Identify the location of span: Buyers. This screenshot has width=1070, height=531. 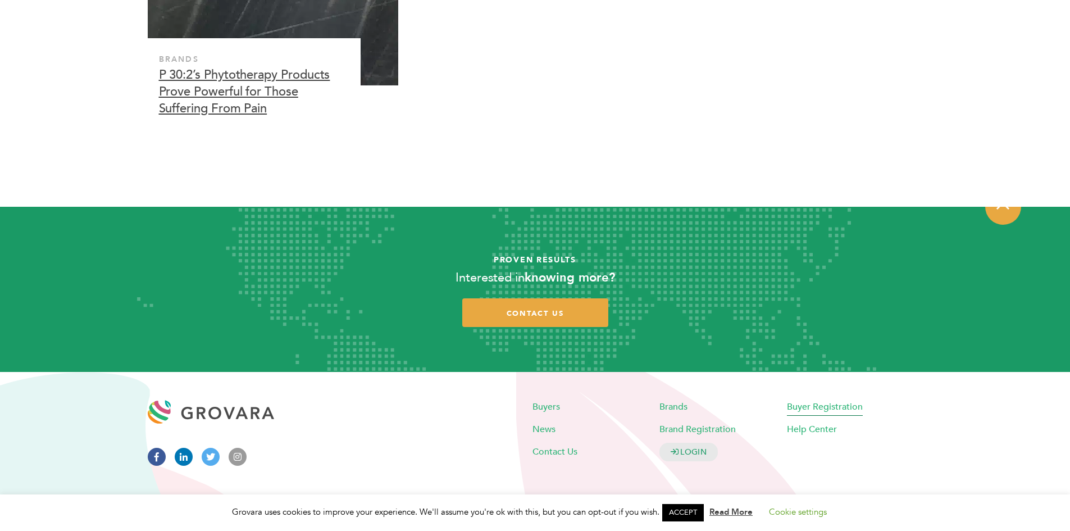
(546, 406).